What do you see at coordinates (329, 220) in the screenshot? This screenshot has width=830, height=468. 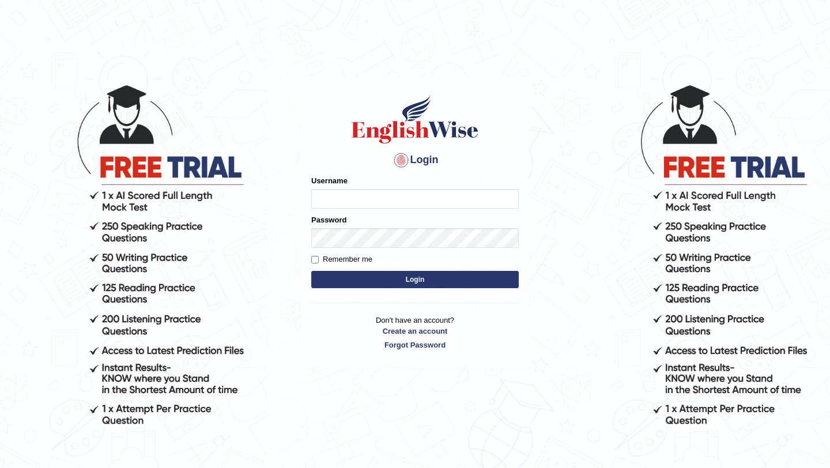 I see `label: Password` at bounding box center [329, 220].